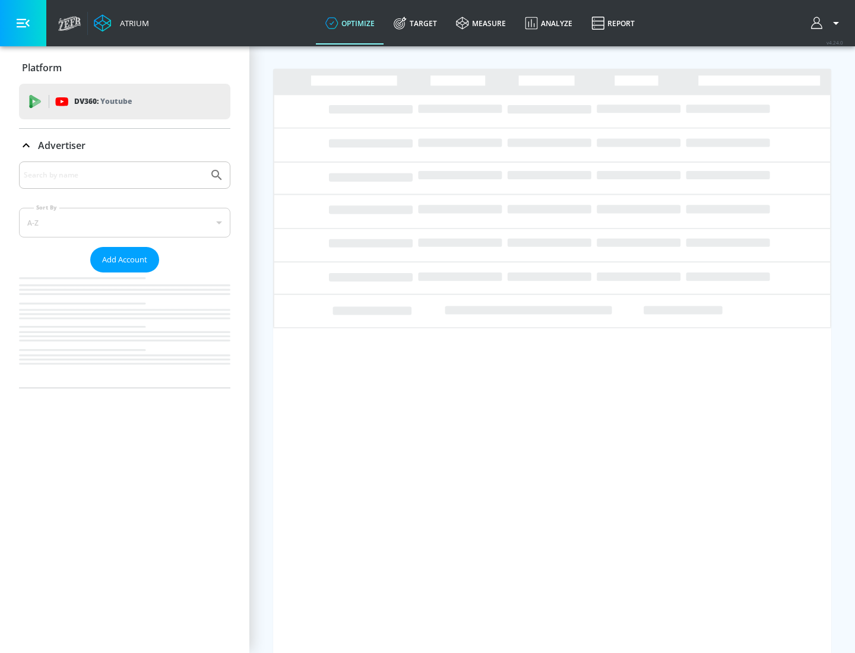  I want to click on span: Add Account, so click(125, 260).